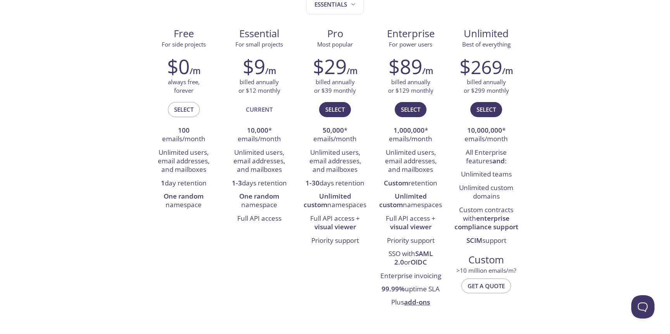 The image size is (670, 334). I want to click on span: For power users, so click(411, 44).